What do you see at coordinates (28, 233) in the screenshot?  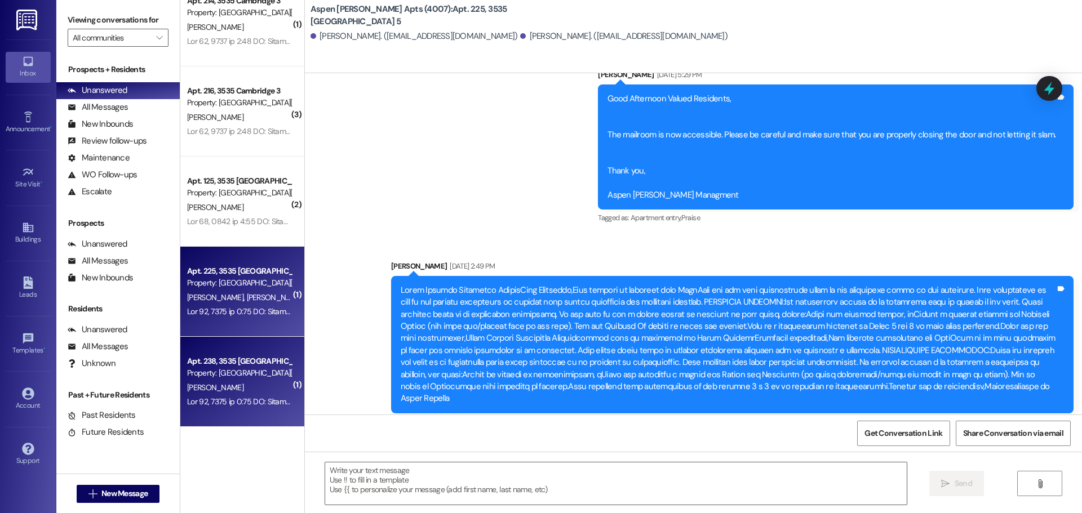 I see `a: Buildings` at bounding box center [28, 233].